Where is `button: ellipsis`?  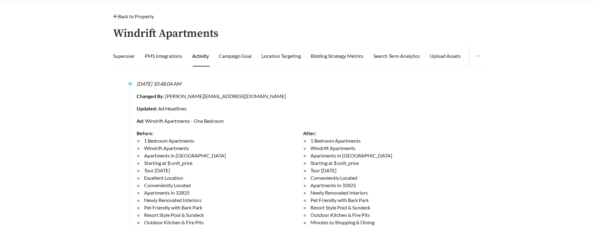 button: ellipsis is located at coordinates (478, 56).